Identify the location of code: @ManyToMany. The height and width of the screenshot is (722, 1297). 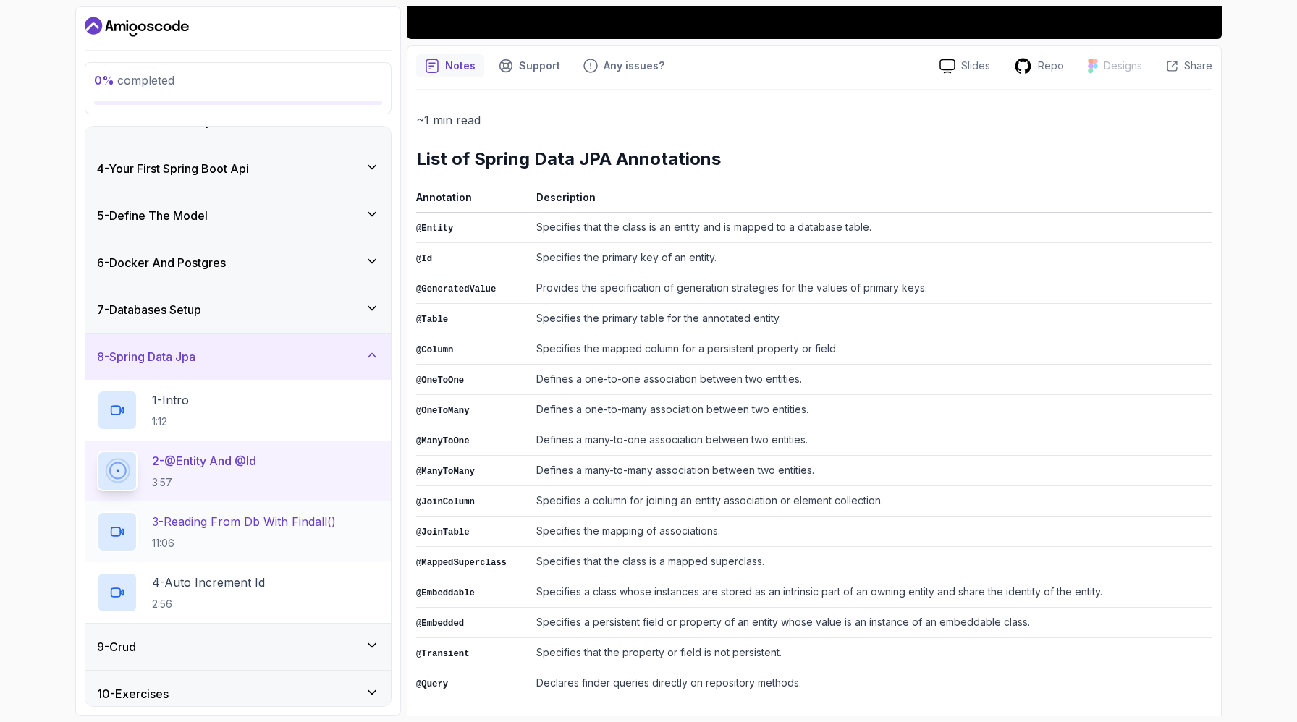
(445, 472).